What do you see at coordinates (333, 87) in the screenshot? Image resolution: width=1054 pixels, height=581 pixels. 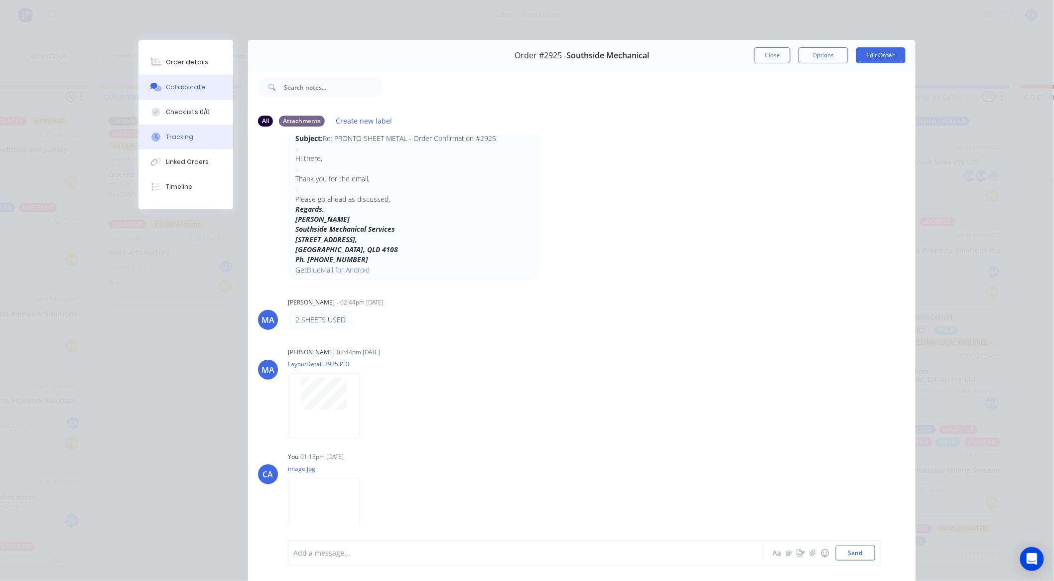 I see `input: Search notes...` at bounding box center [333, 87].